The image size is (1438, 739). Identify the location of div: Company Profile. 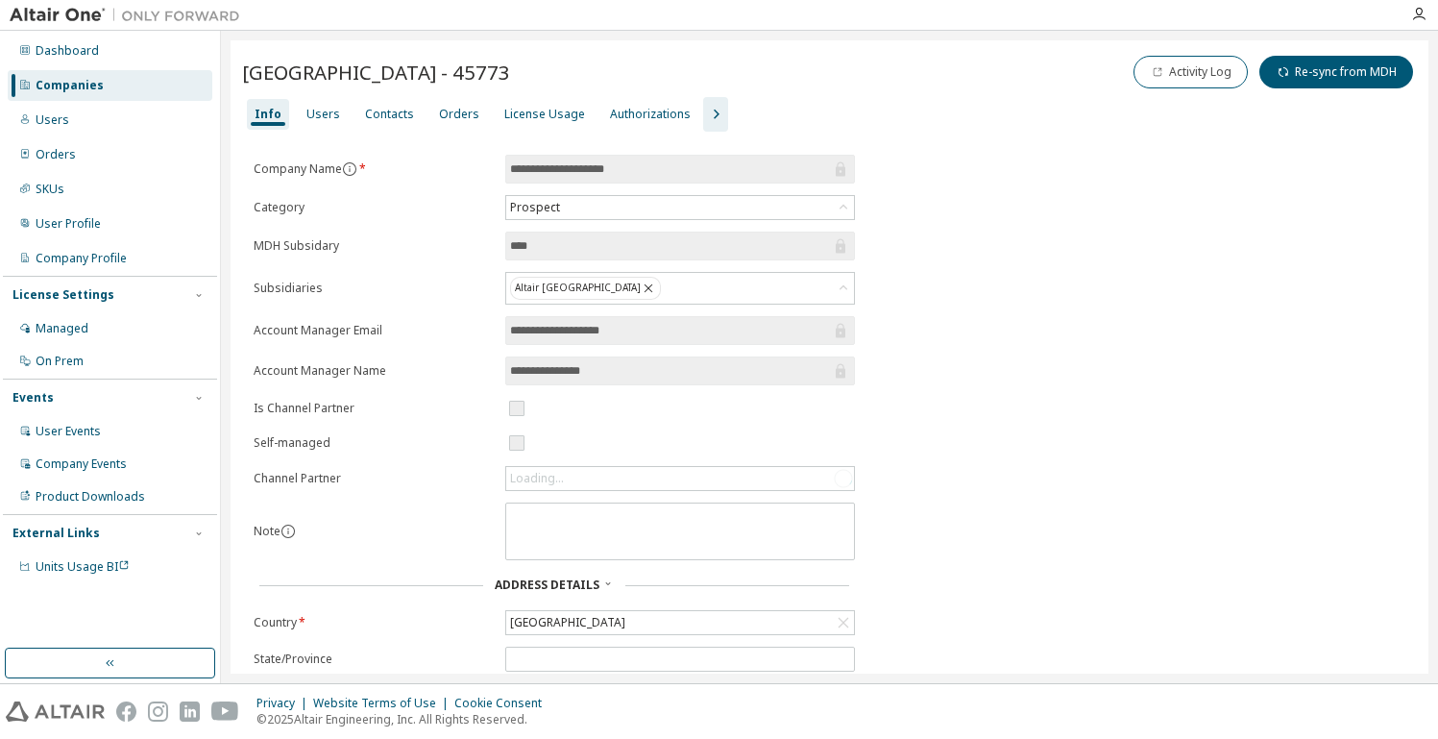
(81, 258).